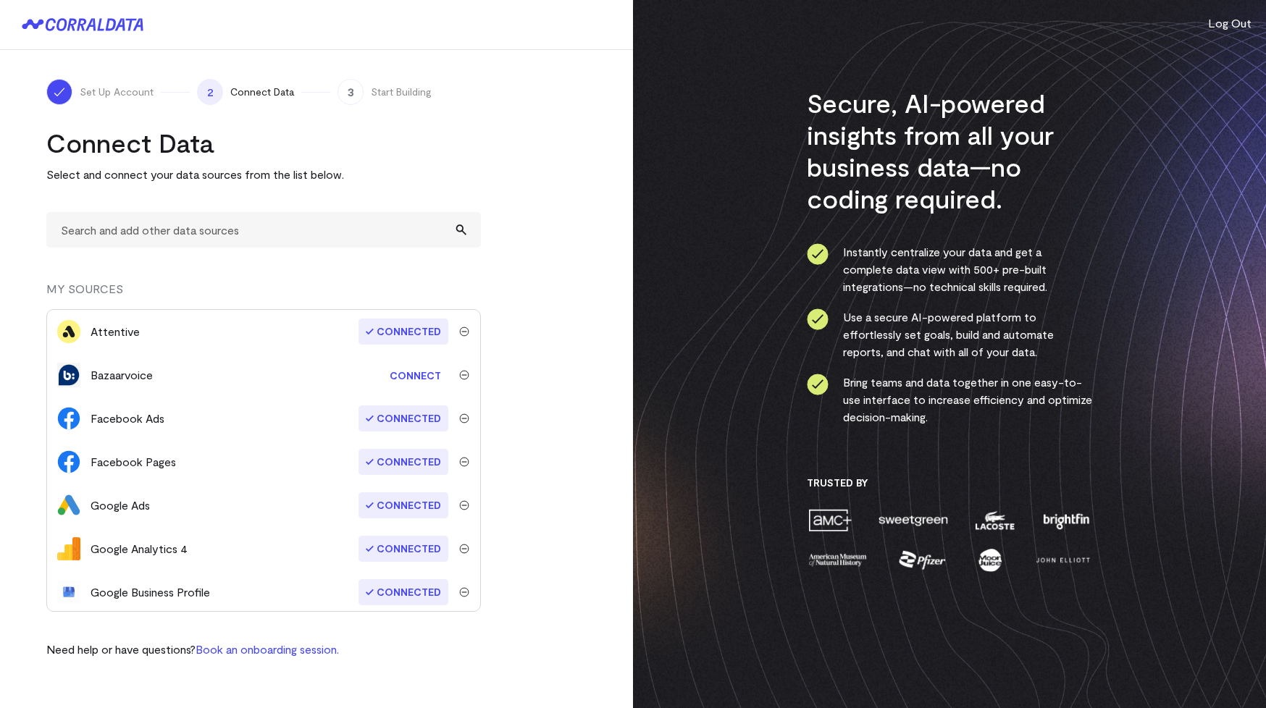  What do you see at coordinates (1066, 520) in the screenshot?
I see `img: brightfin-a251e171.png` at bounding box center [1066, 520].